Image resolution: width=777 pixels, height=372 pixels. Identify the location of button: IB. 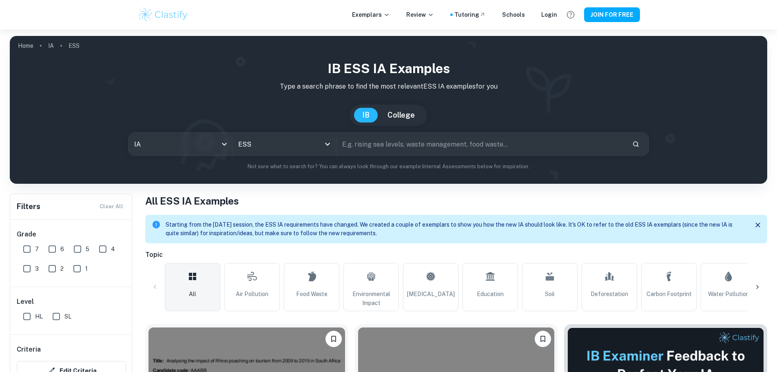
(366, 115).